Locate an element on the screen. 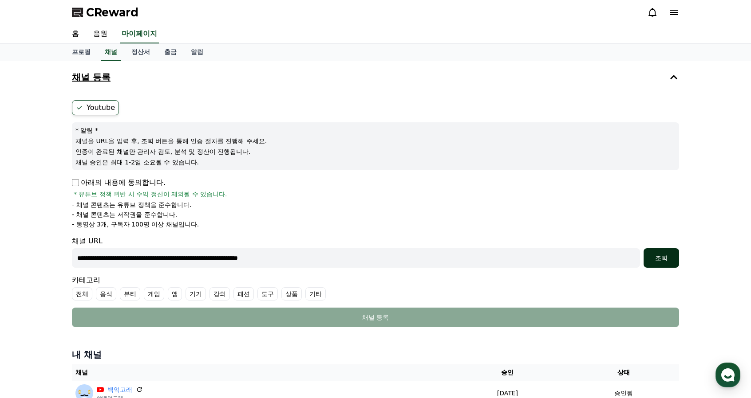 The image size is (751, 398). th: 채널 is located at coordinates (259, 373).